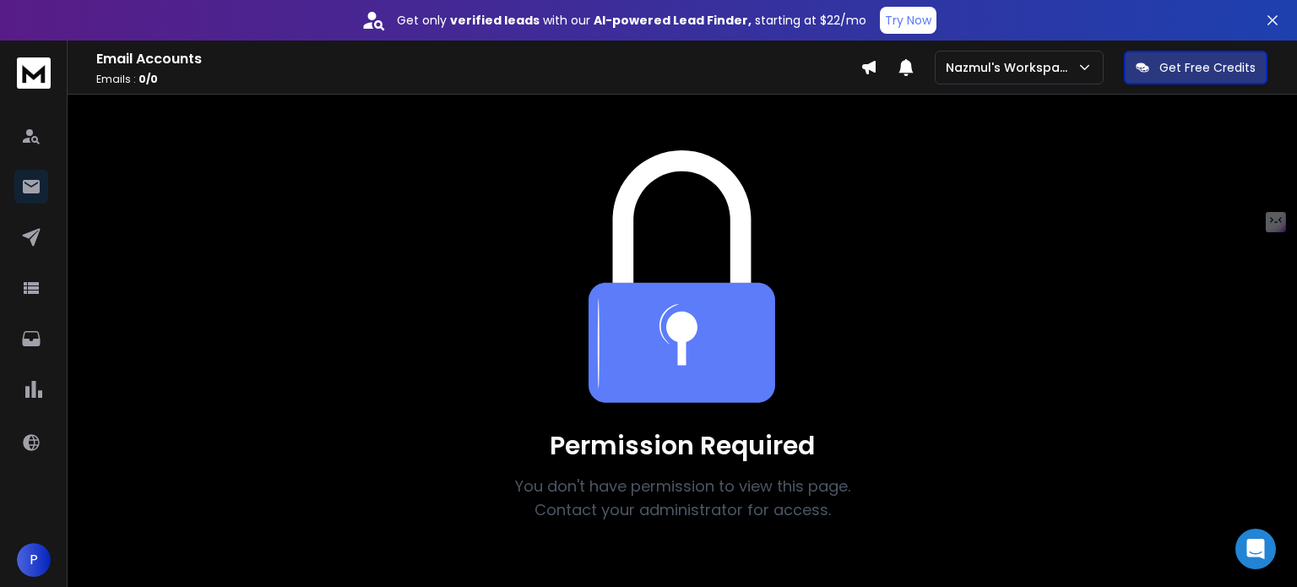  I want to click on span: 0 / 0, so click(148, 79).